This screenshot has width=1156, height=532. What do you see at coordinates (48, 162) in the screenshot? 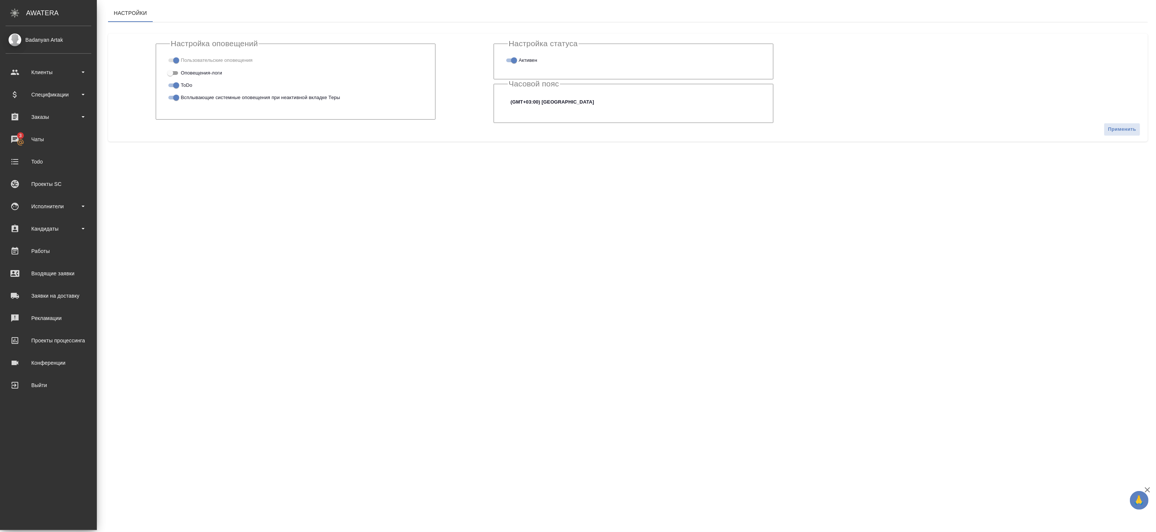
I see `a: Todo` at bounding box center [48, 162].